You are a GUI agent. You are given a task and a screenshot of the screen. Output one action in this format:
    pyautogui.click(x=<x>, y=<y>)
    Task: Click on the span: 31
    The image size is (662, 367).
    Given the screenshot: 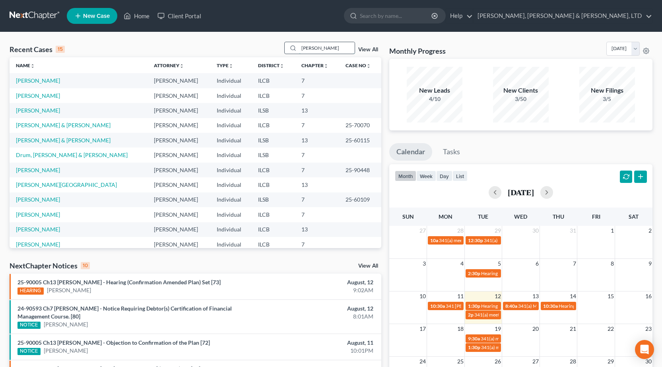 What is the action you would take?
    pyautogui.click(x=573, y=231)
    